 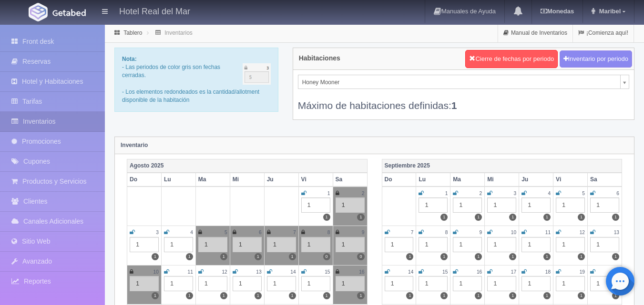 What do you see at coordinates (481, 232) in the screenshot?
I see `small: 9` at bounding box center [481, 232].